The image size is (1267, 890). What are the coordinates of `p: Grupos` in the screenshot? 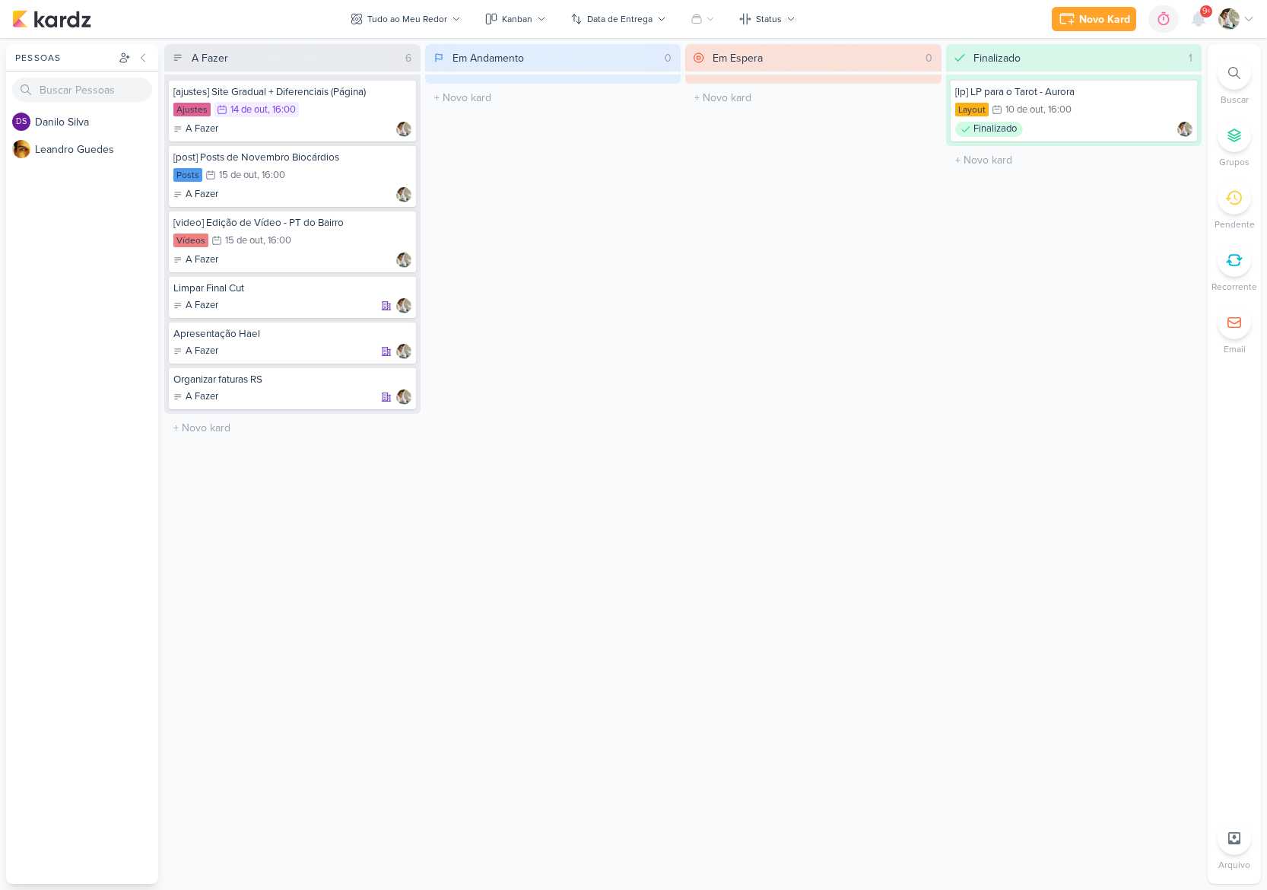 It's located at (1234, 162).